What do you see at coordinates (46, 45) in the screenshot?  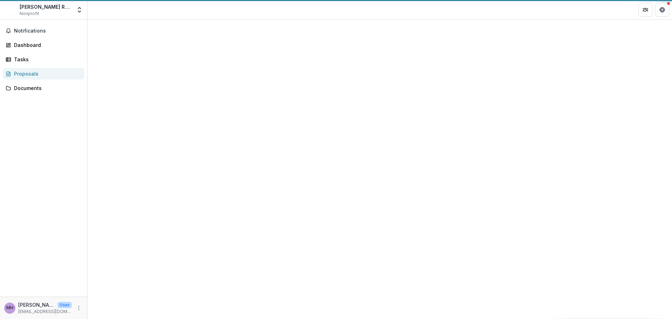 I see `div: Dashboard` at bounding box center [46, 45].